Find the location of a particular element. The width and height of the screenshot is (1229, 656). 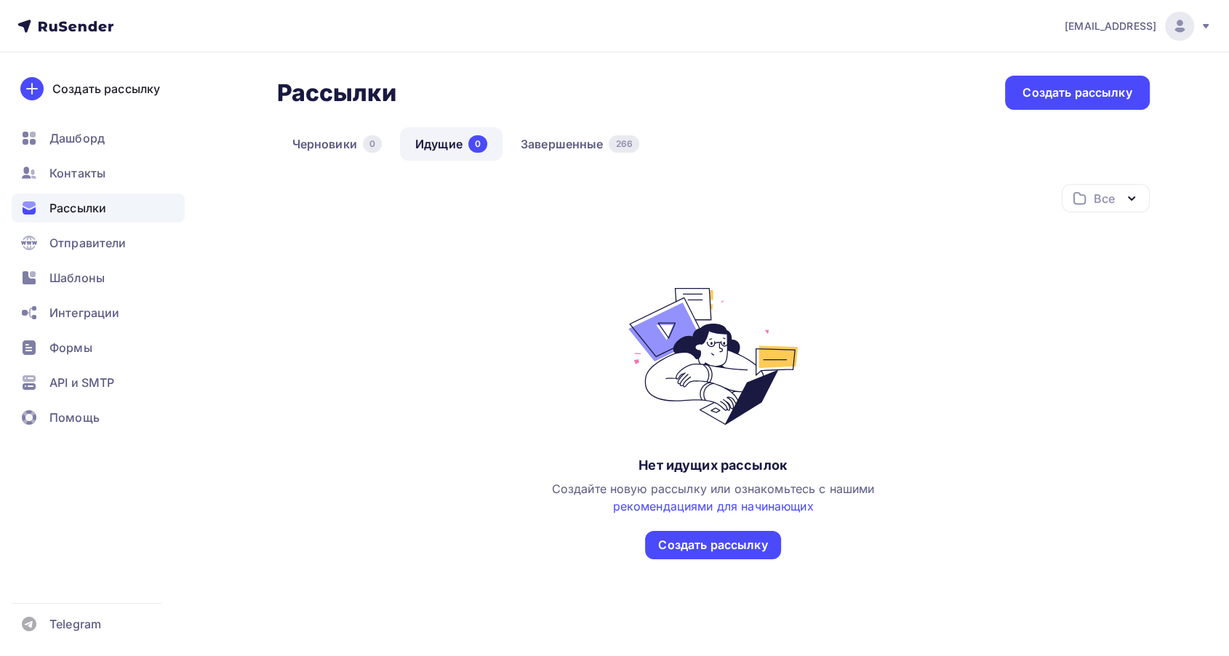

a: Рассылки is located at coordinates (98, 208).